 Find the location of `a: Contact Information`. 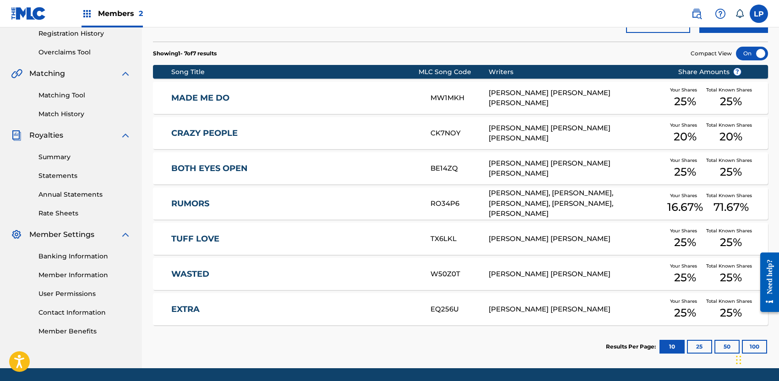

a: Contact Information is located at coordinates (85, 313).